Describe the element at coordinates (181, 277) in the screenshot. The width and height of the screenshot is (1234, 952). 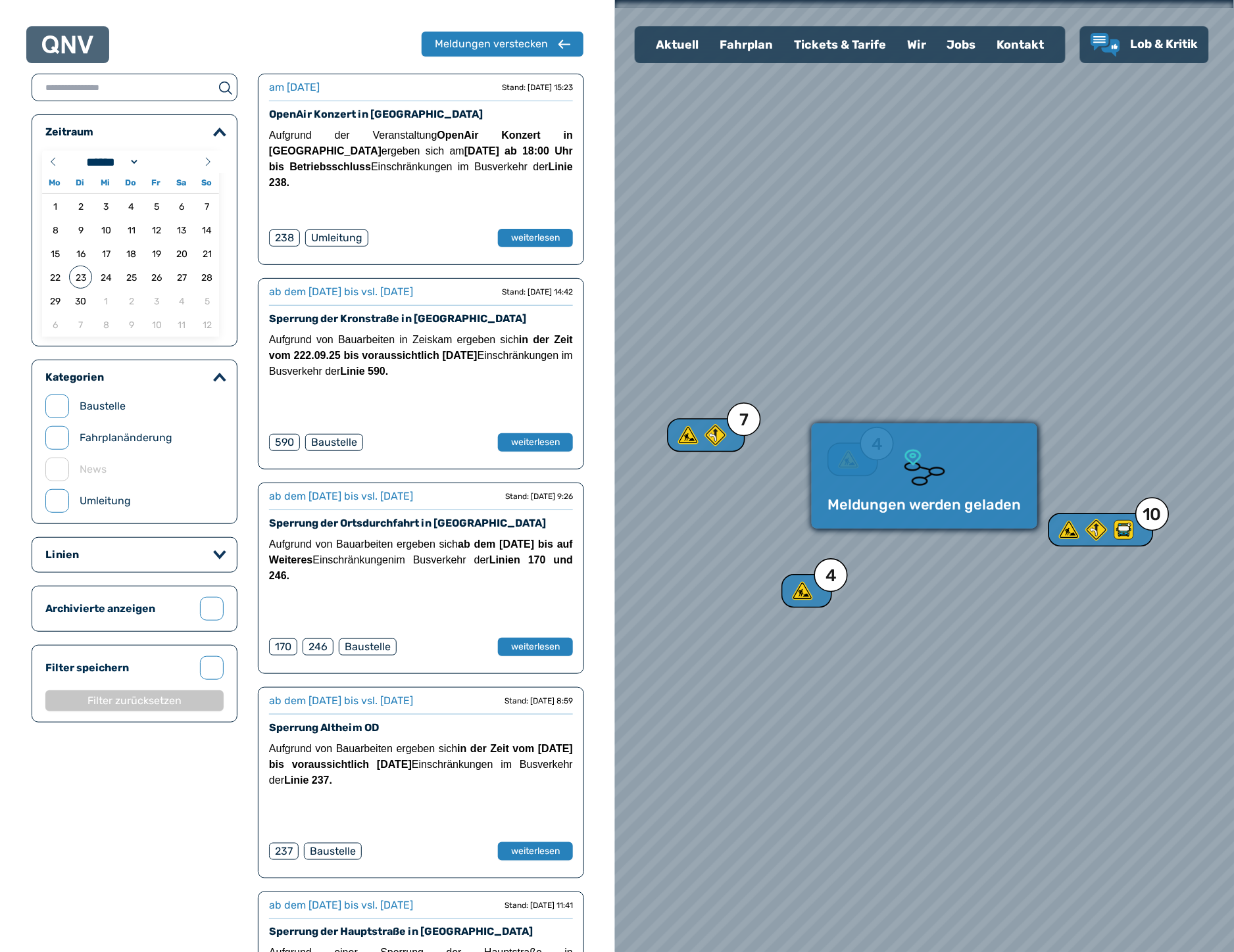
I see `span: 27.09.2025` at that location.